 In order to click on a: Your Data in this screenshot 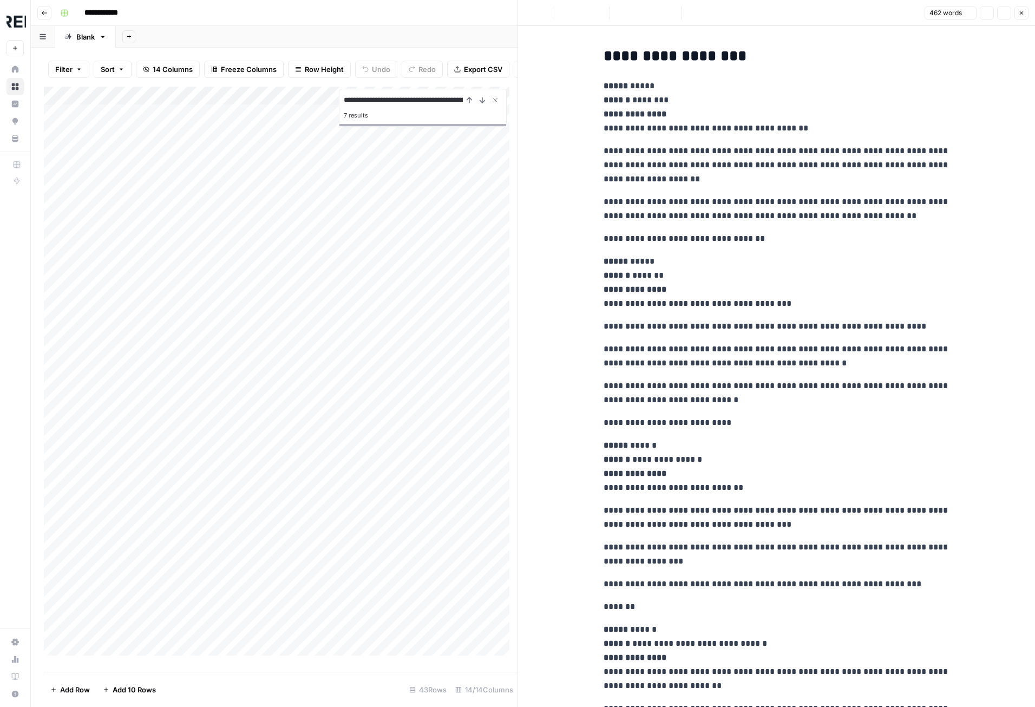, I will do `click(15, 139)`.